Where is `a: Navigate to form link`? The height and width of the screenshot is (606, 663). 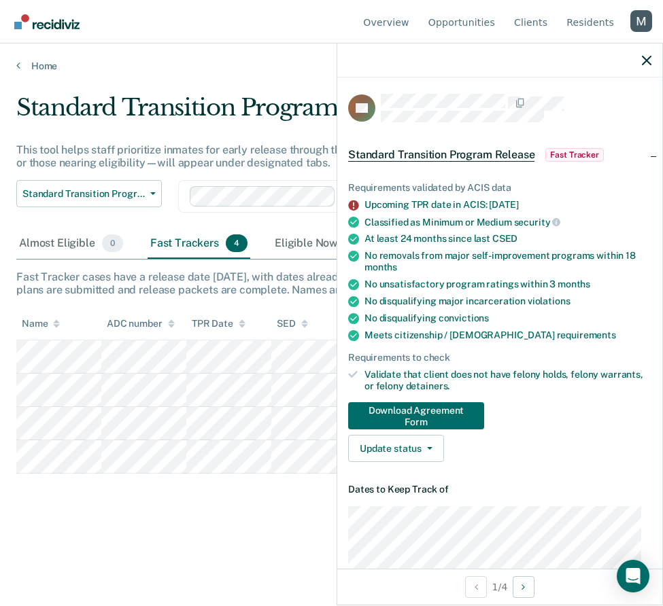
a: Navigate to form link is located at coordinates (500, 416).